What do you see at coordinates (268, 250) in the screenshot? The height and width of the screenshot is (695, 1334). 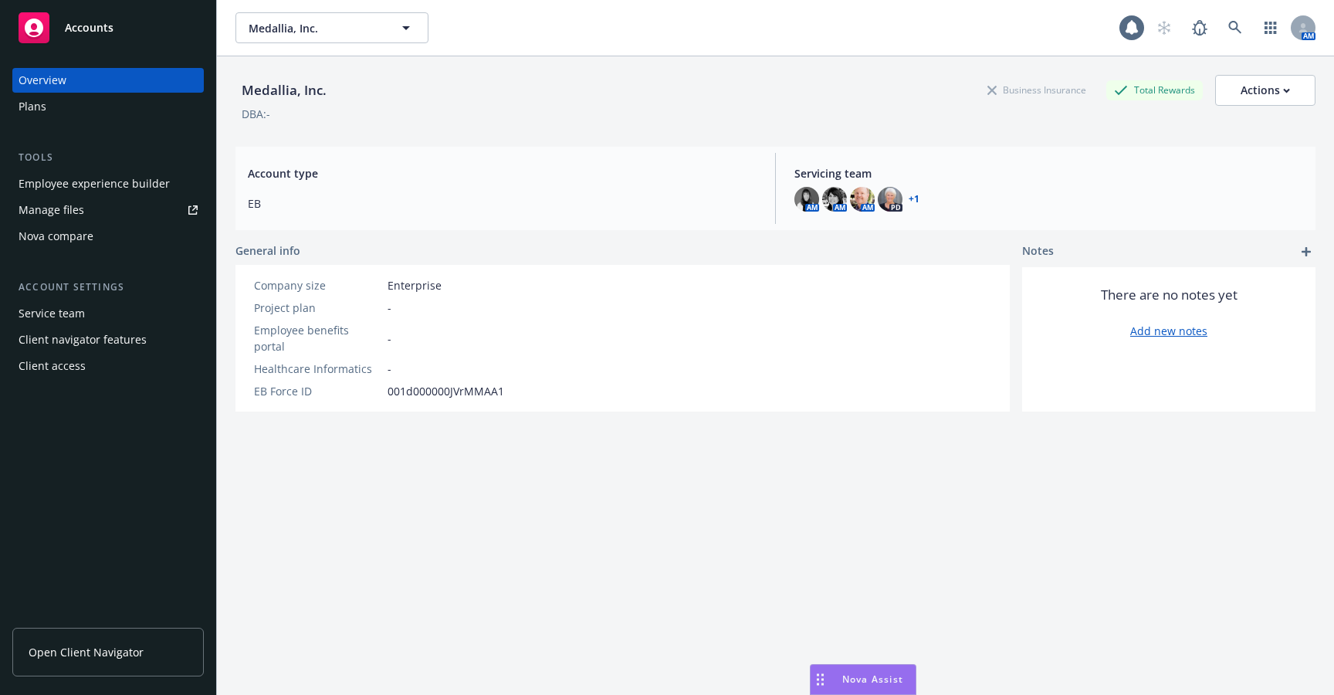 I see `span: General info` at bounding box center [268, 250].